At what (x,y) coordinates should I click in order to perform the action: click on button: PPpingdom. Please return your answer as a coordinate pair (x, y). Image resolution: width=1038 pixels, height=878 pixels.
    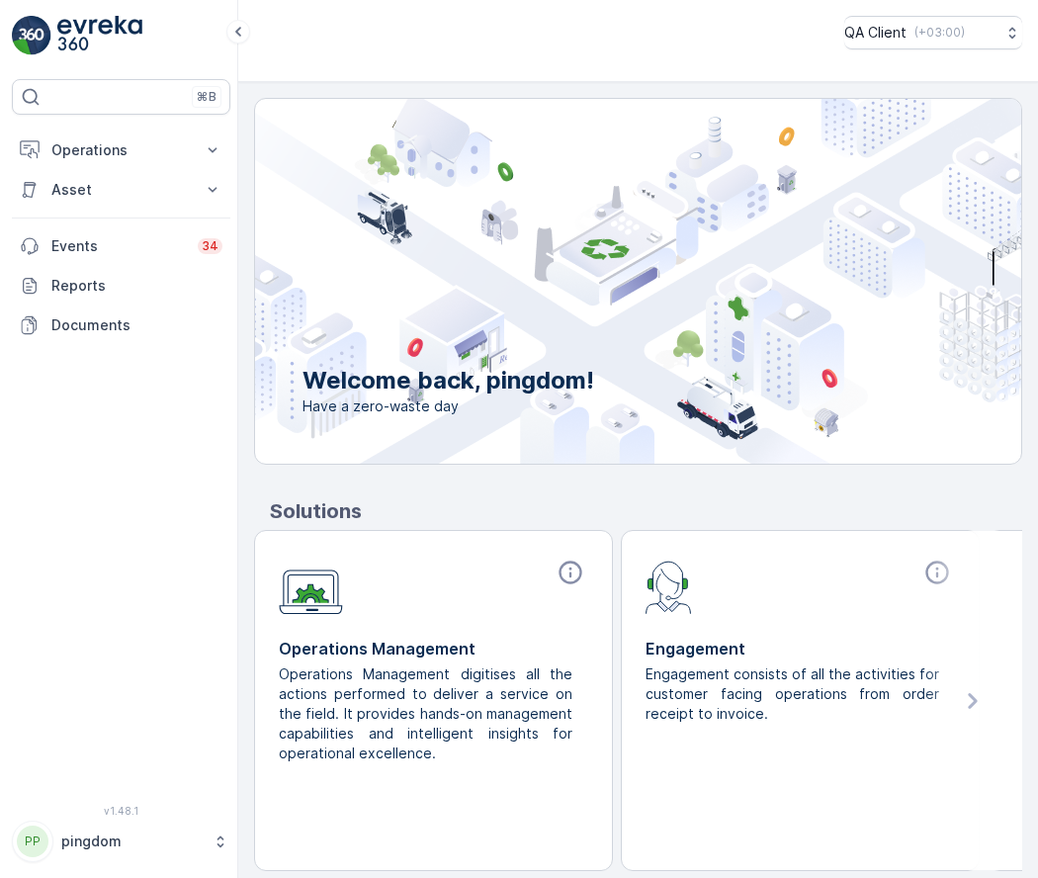
    Looking at the image, I should click on (121, 842).